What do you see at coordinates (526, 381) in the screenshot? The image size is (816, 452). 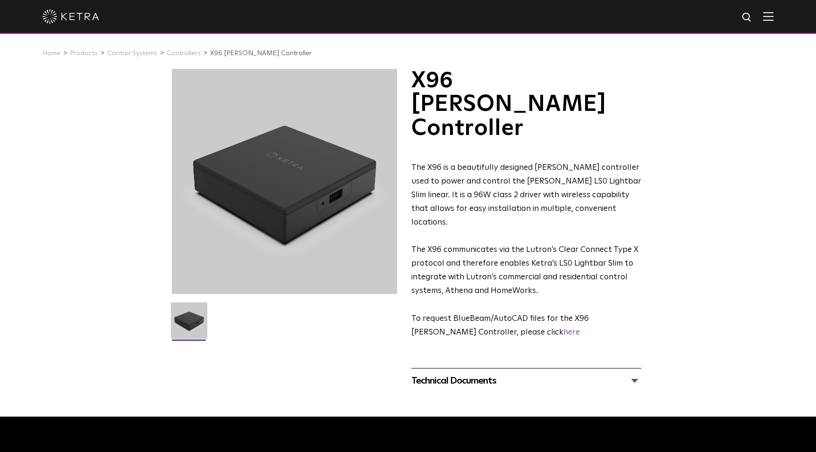 I see `div: Technical Documents` at bounding box center [526, 381].